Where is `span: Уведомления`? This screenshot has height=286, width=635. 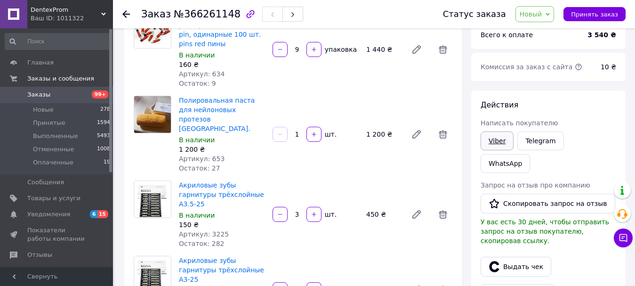 span: Уведомления is located at coordinates (48, 214).